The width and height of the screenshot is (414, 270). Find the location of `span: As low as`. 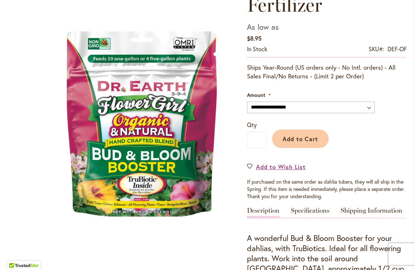

span: As low as is located at coordinates (263, 27).